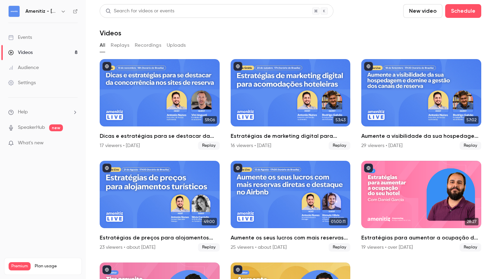 The image size is (495, 279). I want to click on h2: Estratégias para aumentar a ocupação do seu hotel 🚀, so click(421, 238).